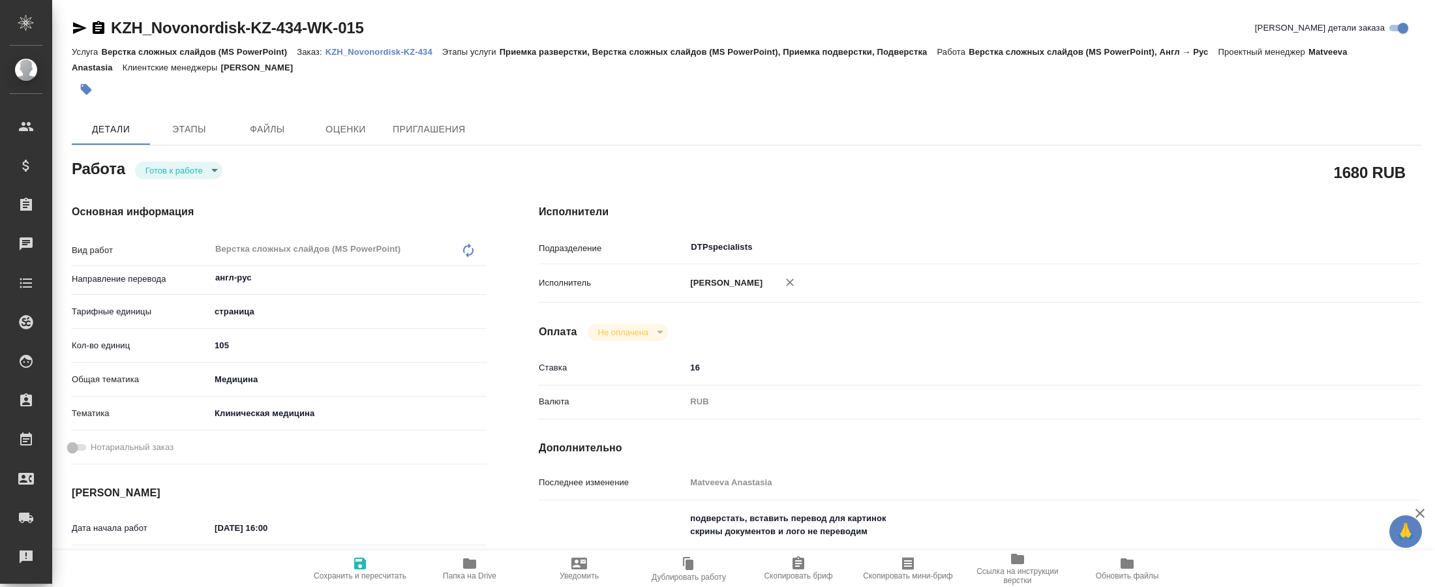 Image resolution: width=1435 pixels, height=587 pixels. I want to click on h2: 1680 RUB, so click(1370, 172).